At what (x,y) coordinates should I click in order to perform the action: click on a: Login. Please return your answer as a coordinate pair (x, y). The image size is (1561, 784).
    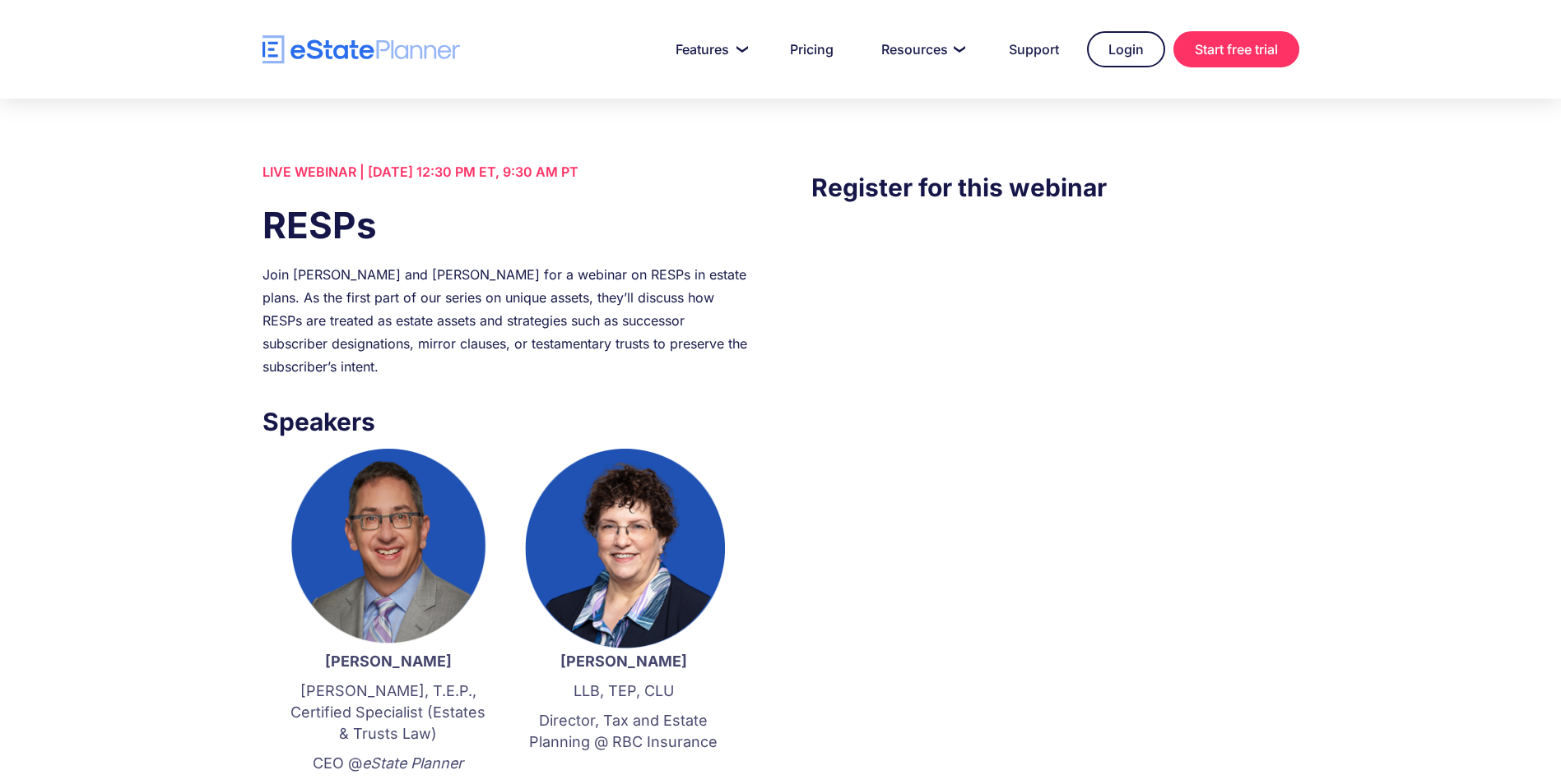
    Looking at the image, I should click on (1126, 49).